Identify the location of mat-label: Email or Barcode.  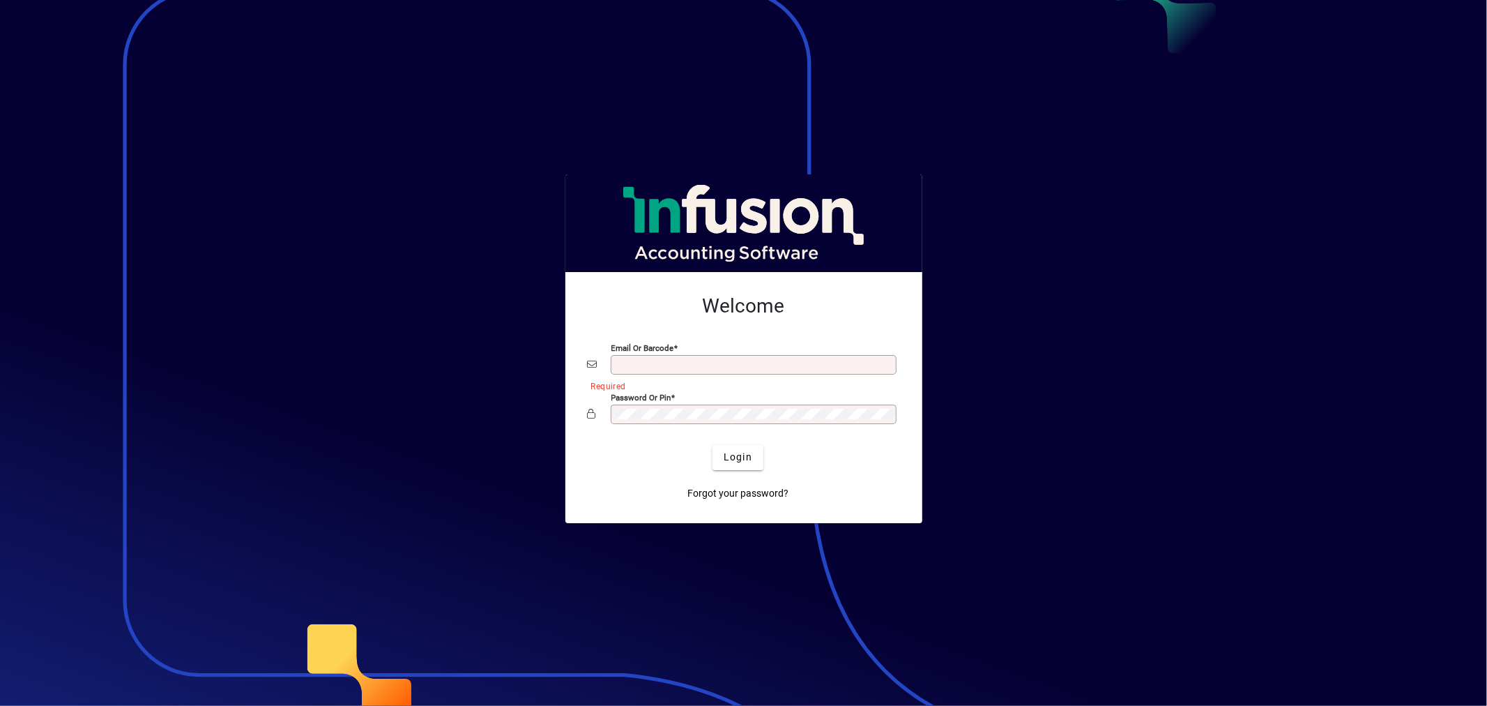
(643, 347).